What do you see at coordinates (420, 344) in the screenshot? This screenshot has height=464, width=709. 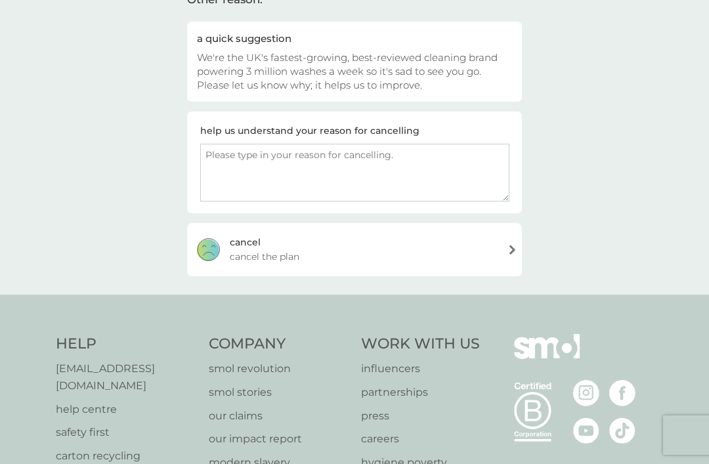 I see `h4: Work With Us` at bounding box center [420, 344].